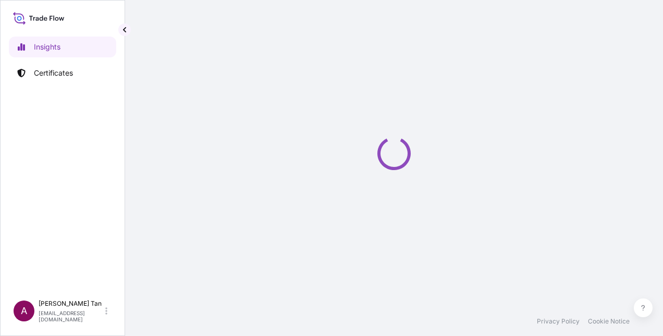 The width and height of the screenshot is (663, 336). What do you see at coordinates (47, 47) in the screenshot?
I see `p: Insights` at bounding box center [47, 47].